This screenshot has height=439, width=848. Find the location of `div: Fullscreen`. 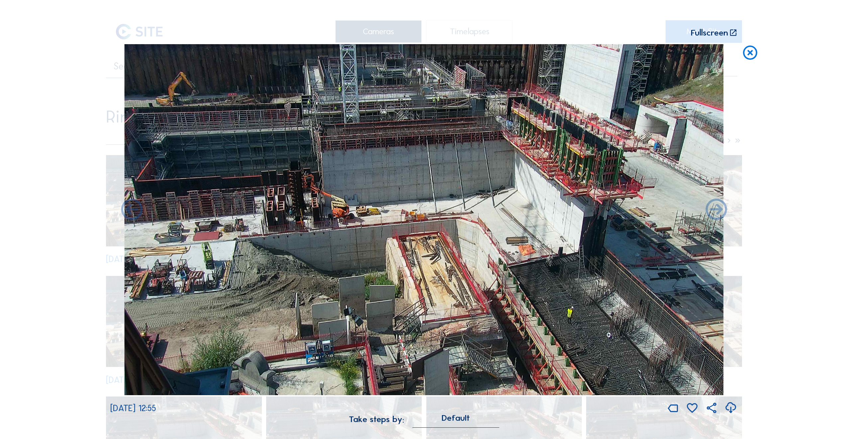

div: Fullscreen is located at coordinates (709, 33).